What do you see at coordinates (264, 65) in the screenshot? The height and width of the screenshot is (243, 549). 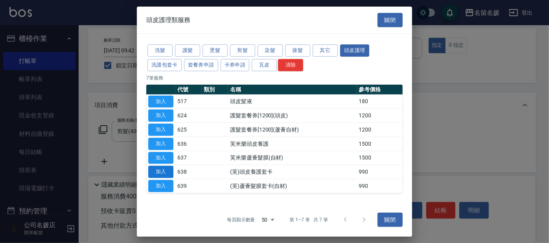 I see `button: 瓦皮` at bounding box center [264, 65].